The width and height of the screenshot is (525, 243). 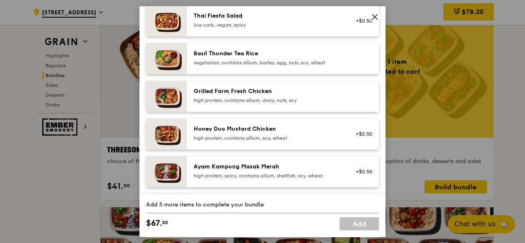 I want to click on div: Add 5 more items to complete your bundle, so click(x=262, y=205).